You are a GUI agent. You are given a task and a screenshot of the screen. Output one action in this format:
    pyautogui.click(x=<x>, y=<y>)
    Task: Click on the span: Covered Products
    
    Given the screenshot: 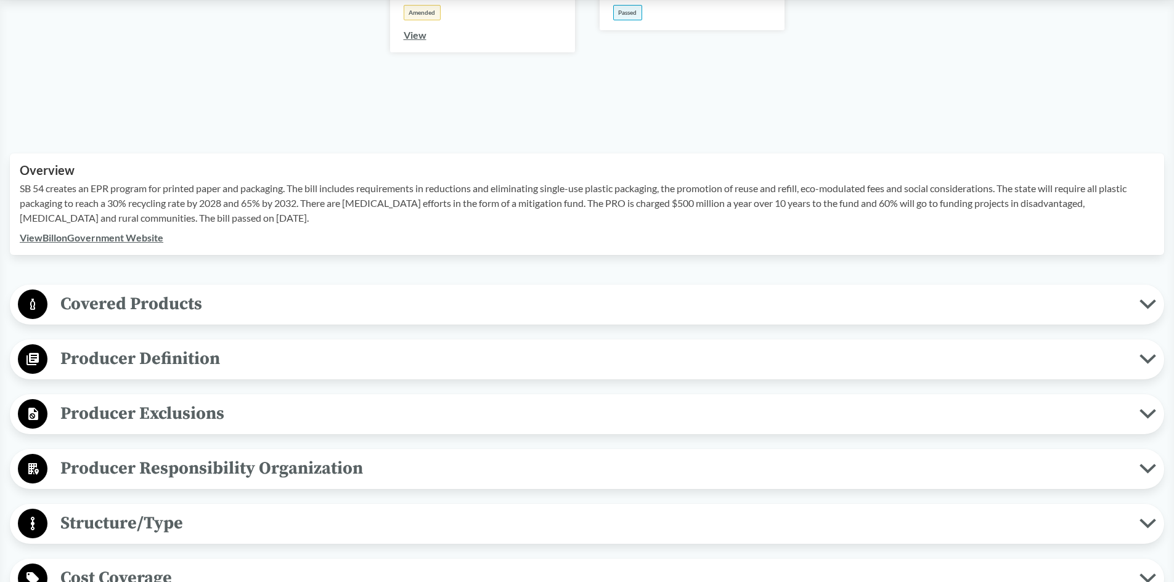 What is the action you would take?
    pyautogui.click(x=593, y=304)
    